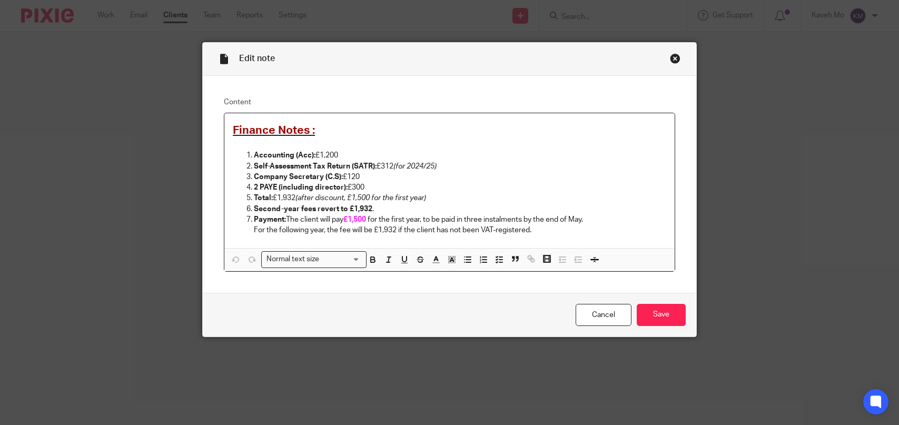  What do you see at coordinates (460, 198) in the screenshot?
I see `p: £1,932` at bounding box center [460, 198].